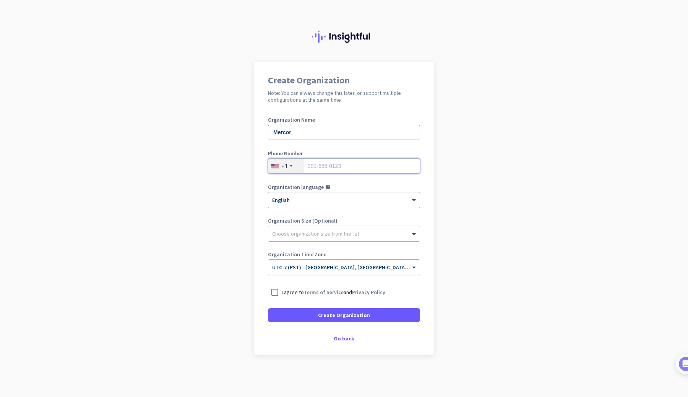  Describe the element at coordinates (328, 187) in the screenshot. I see `i: help` at that location.